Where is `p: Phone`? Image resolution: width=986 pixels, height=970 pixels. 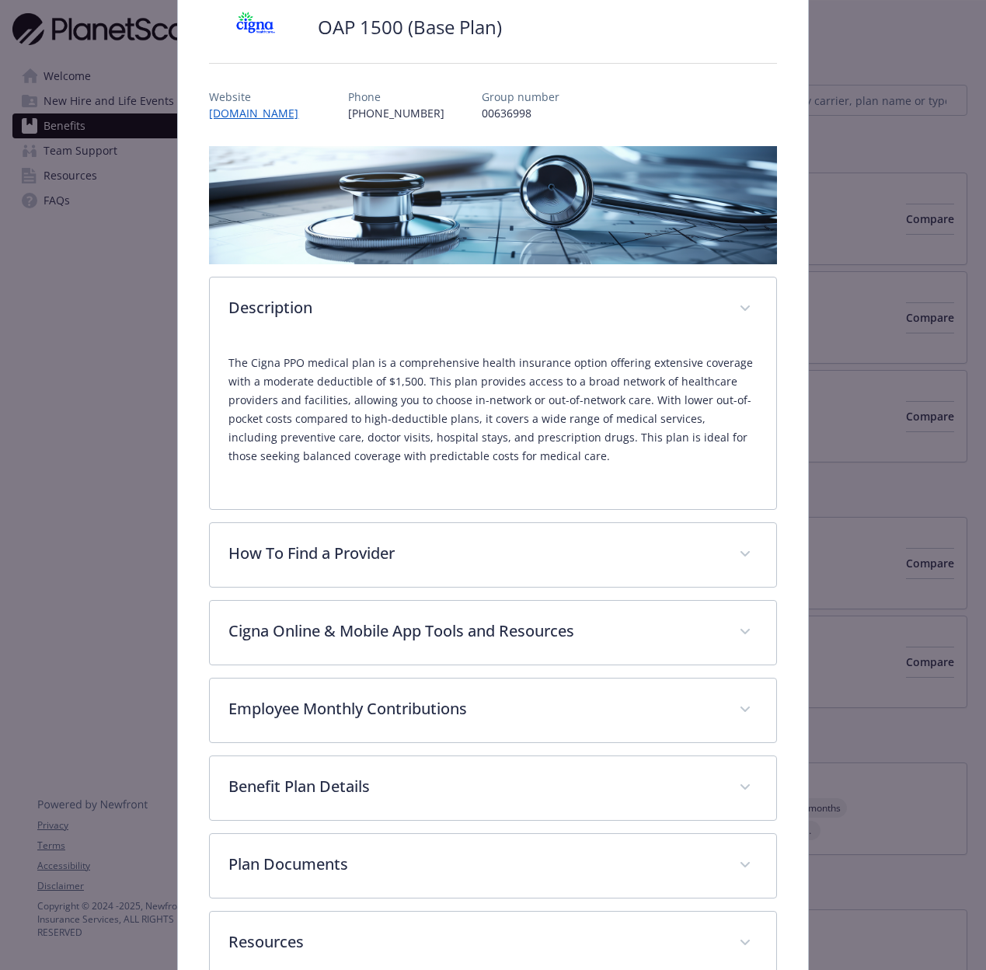 p: Phone is located at coordinates (396, 96).